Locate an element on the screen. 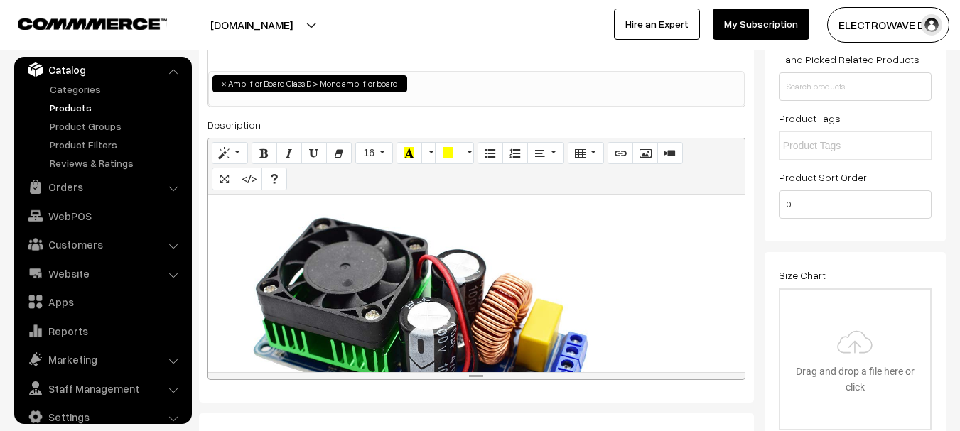 The image size is (960, 431). a: Apps is located at coordinates (102, 302).